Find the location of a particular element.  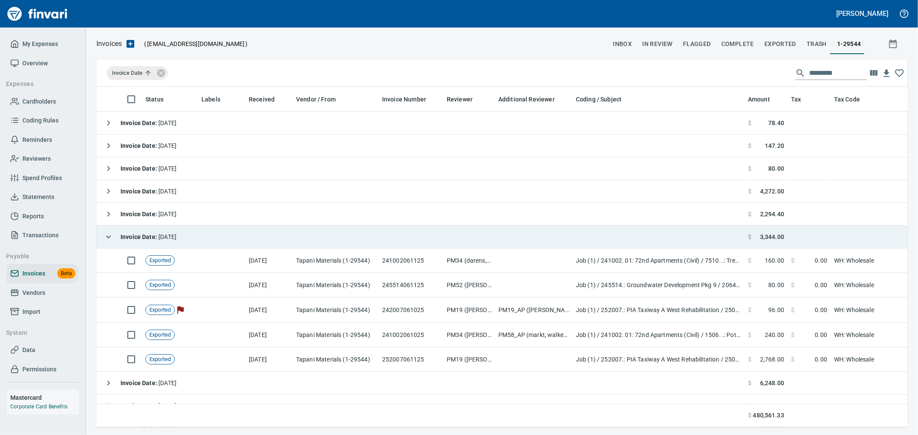

td: 242007061025 is located at coordinates (411, 310).